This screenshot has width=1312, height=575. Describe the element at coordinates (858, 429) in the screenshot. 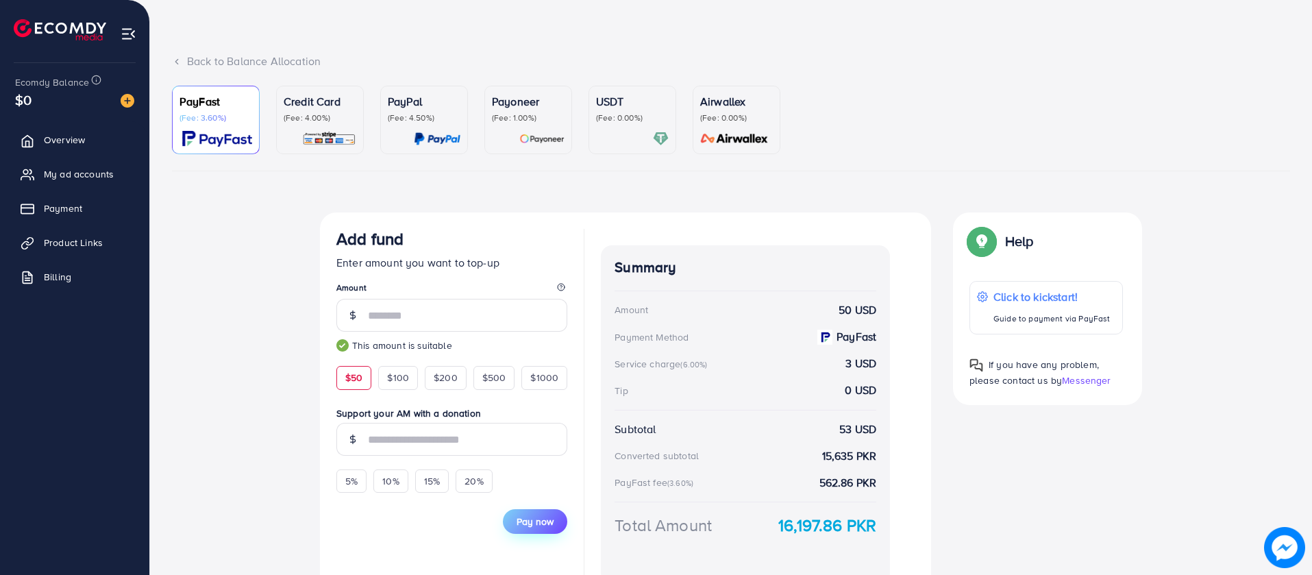

I see `strong: 53 USD` at that location.